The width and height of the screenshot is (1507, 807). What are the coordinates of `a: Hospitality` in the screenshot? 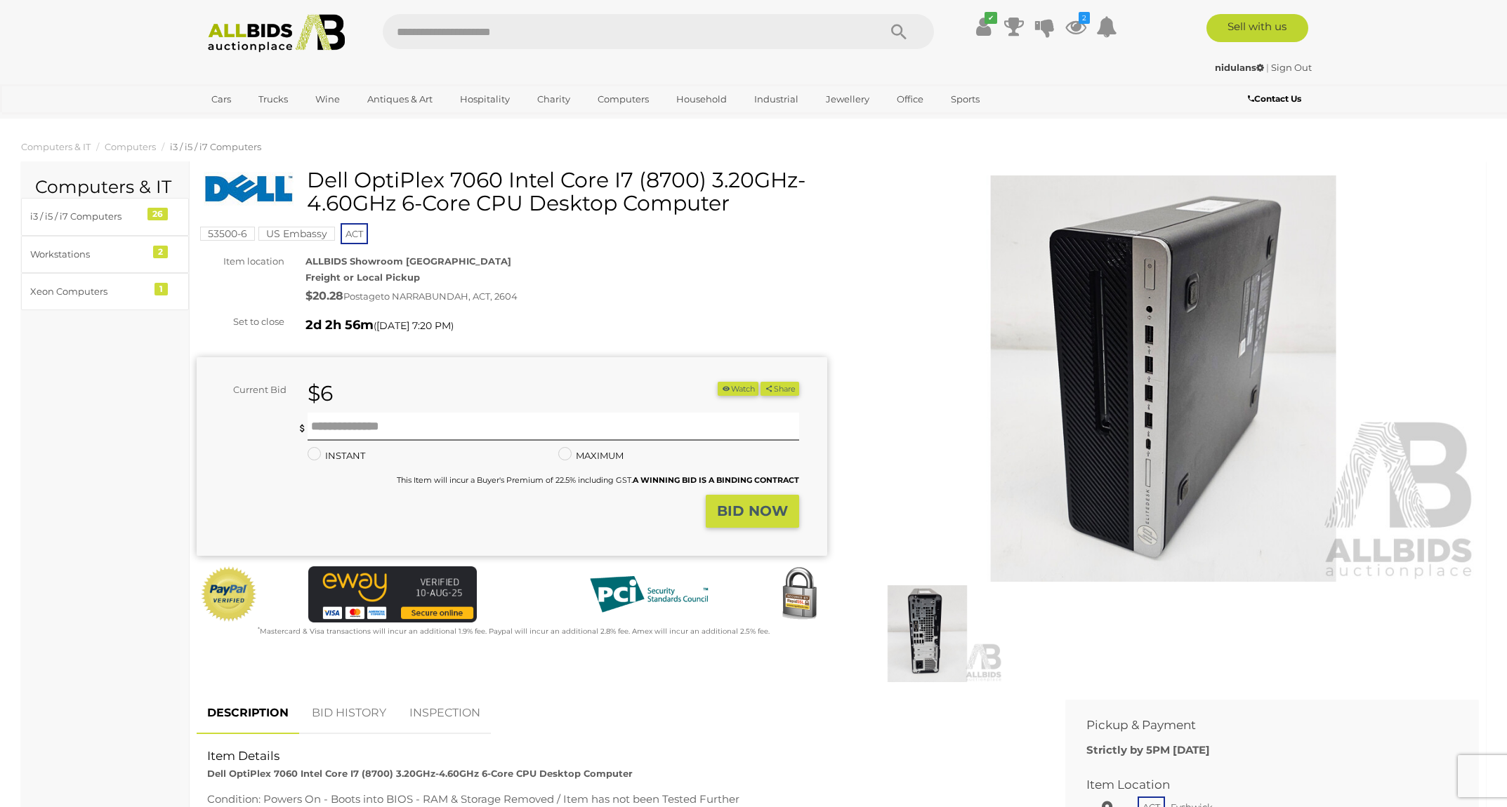 It's located at (484, 99).